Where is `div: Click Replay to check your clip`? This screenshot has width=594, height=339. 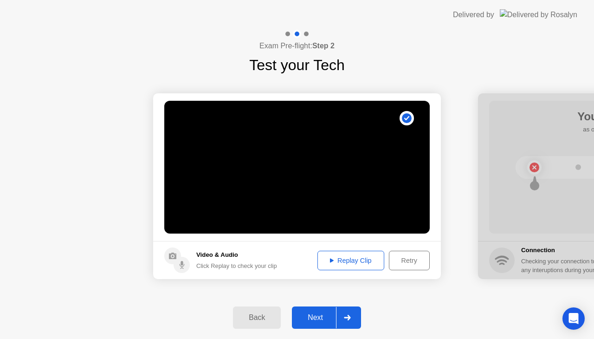 div: Click Replay to check your clip is located at coordinates (237, 265).